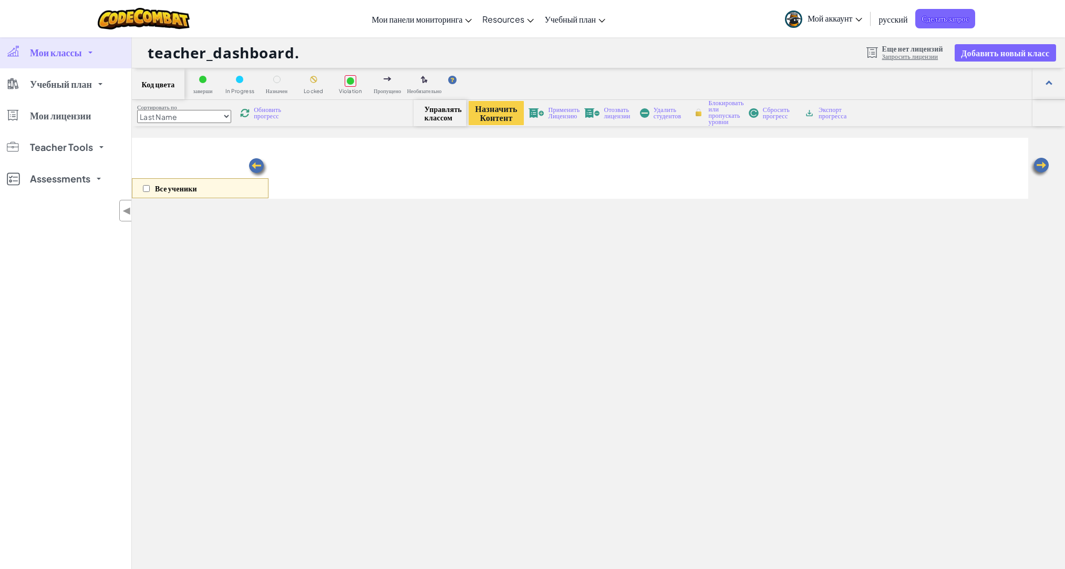 The image size is (1065, 569). I want to click on a: Запросить лицензии, so click(913, 57).